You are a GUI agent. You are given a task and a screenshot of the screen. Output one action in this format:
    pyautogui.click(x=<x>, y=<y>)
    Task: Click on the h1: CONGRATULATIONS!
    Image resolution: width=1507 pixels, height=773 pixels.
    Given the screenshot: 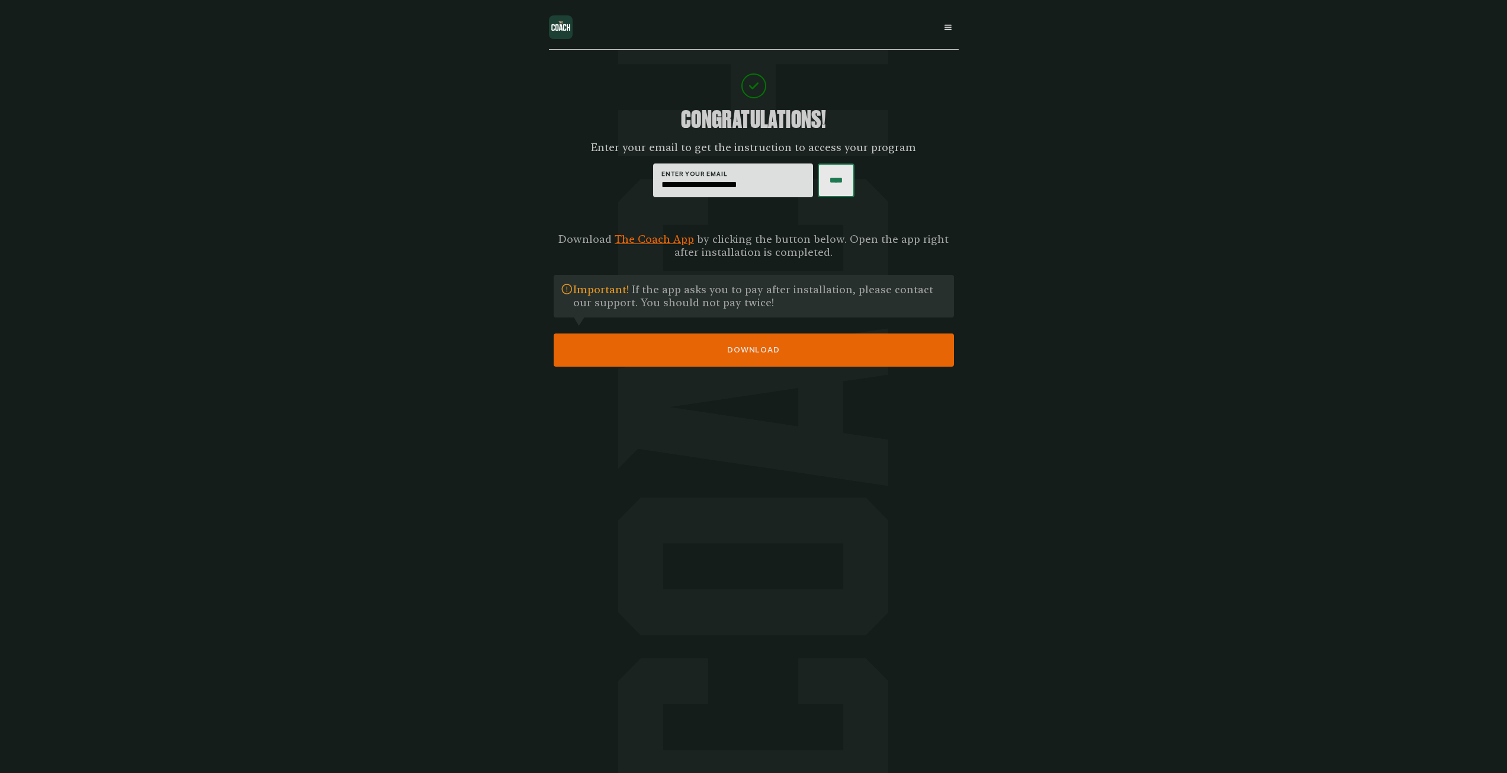 What is the action you would take?
    pyautogui.click(x=753, y=120)
    